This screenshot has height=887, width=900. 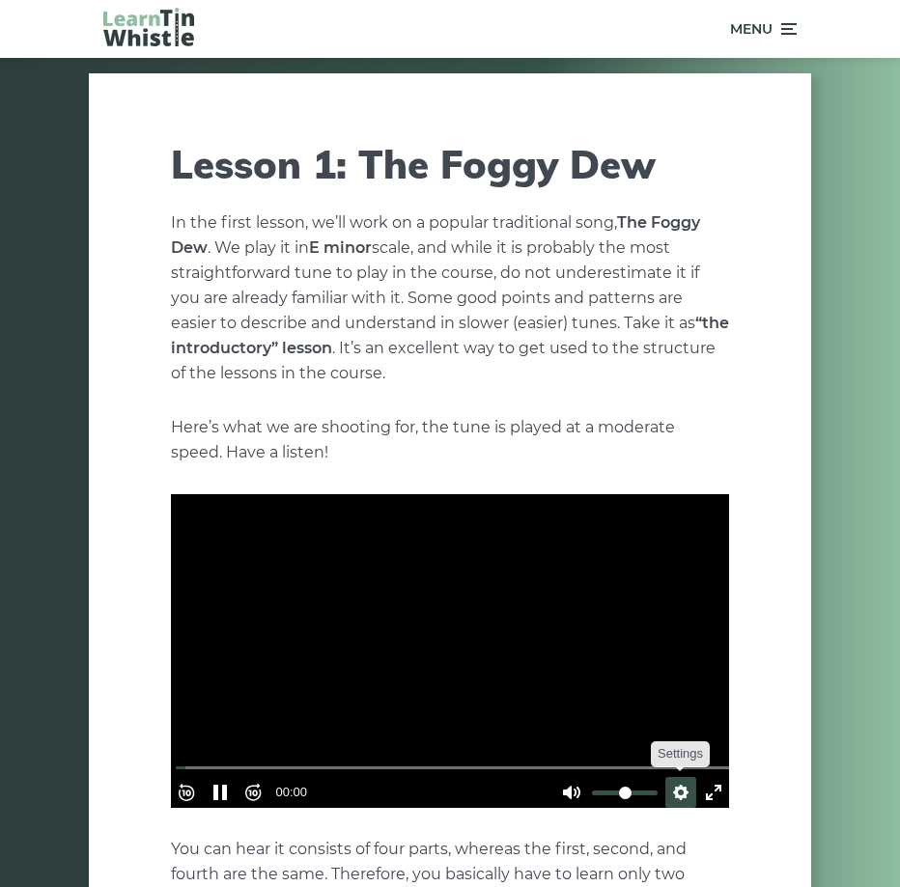 What do you see at coordinates (149, 27) in the screenshot?
I see `img: LearnTinWhistle.com` at bounding box center [149, 27].